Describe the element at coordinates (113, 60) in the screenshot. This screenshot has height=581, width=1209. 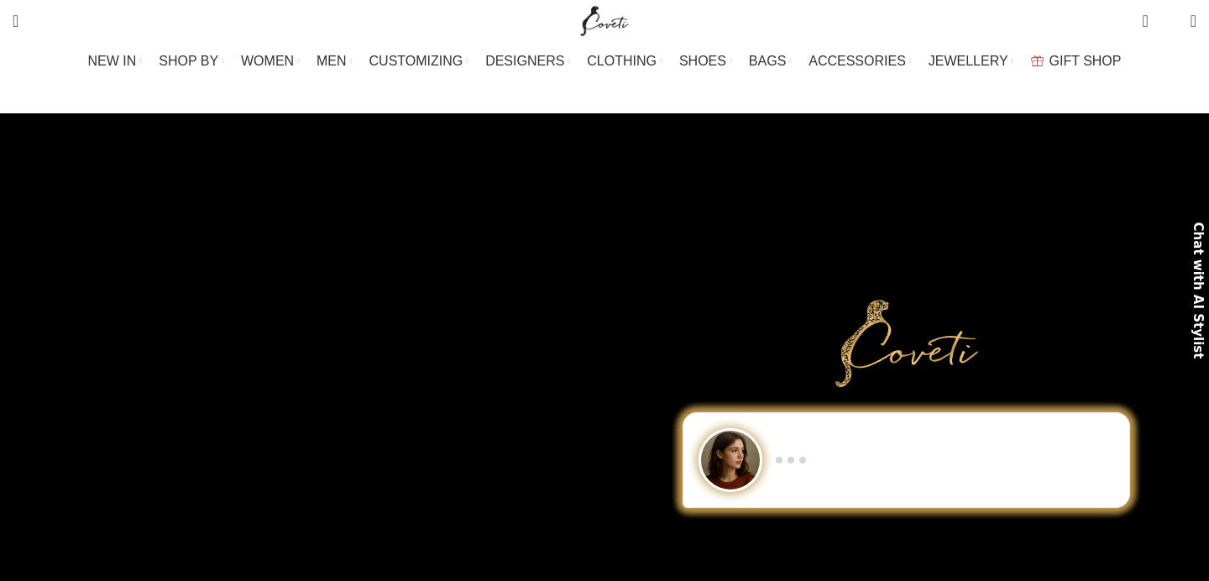
I see `span: NEW IN` at that location.